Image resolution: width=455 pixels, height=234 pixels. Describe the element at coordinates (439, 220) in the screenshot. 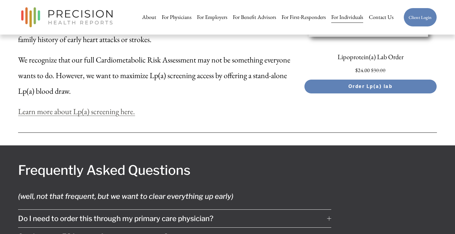

I see `div: Chat Widget` at that location.